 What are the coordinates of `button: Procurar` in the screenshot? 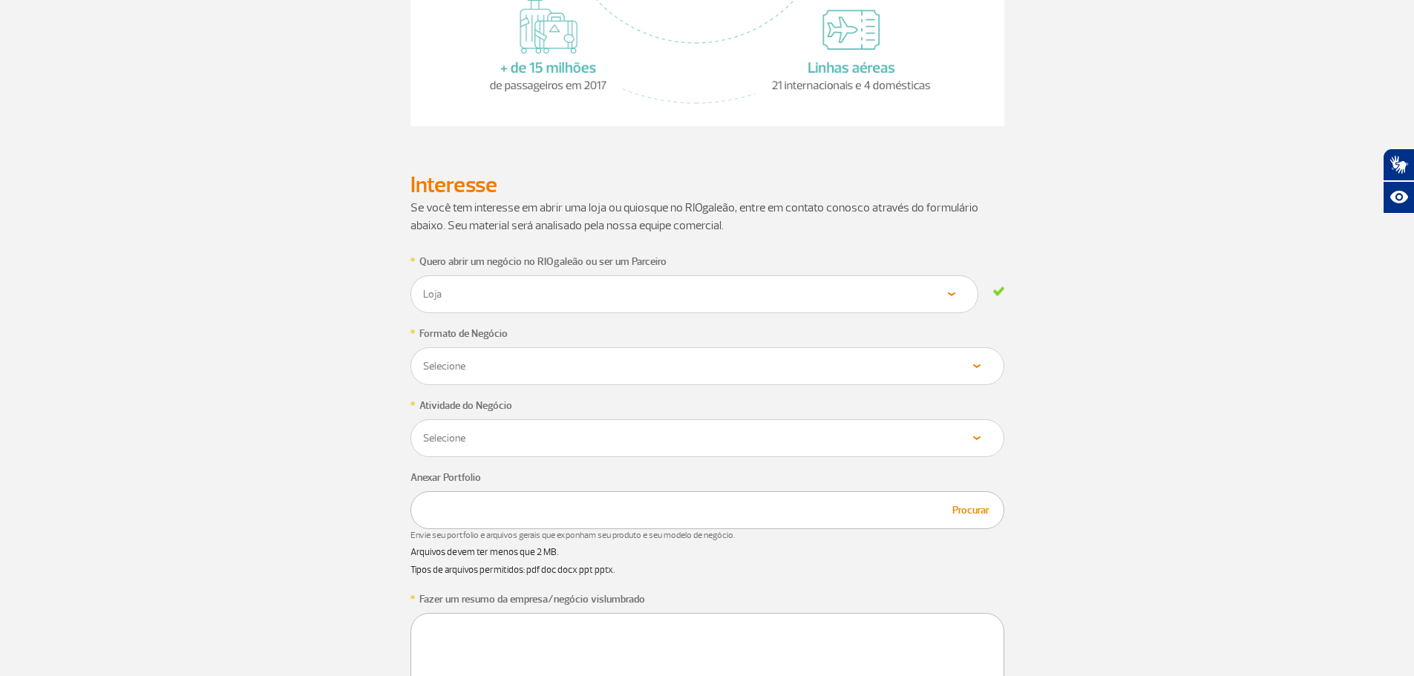 It's located at (971, 510).